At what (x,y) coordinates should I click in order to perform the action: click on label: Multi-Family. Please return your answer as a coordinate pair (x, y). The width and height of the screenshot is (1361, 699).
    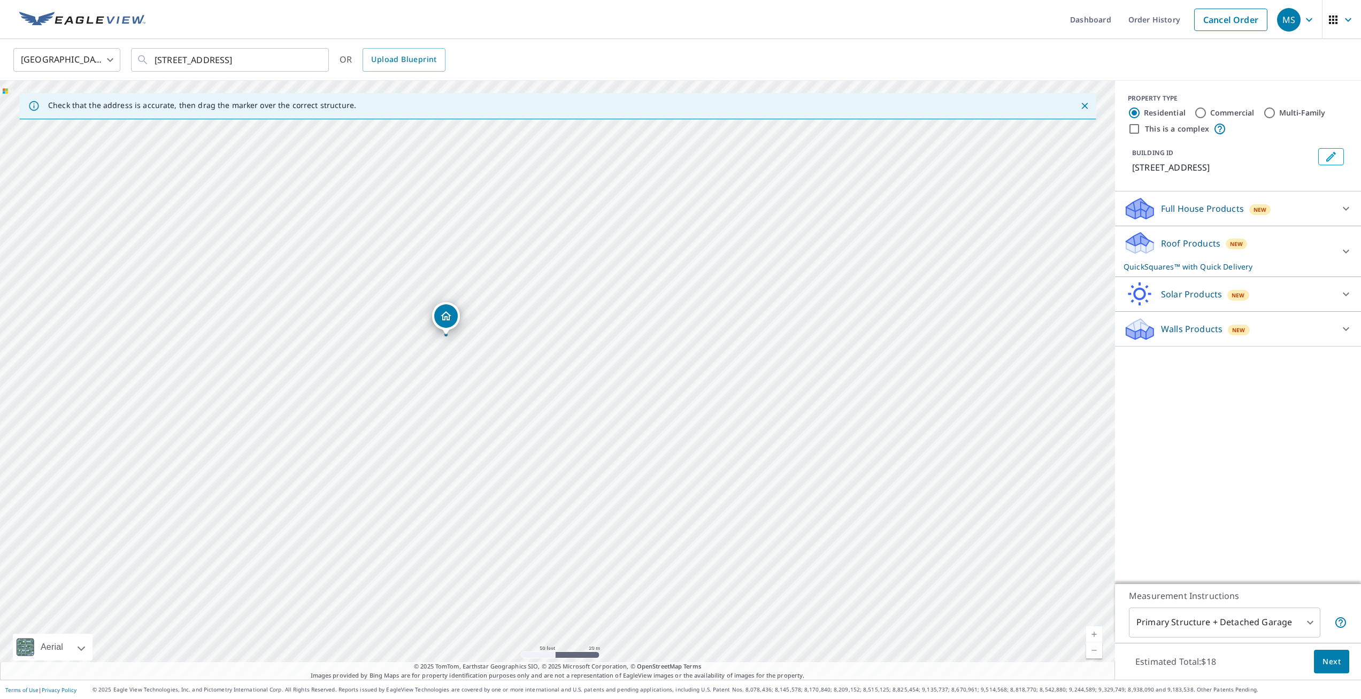
    Looking at the image, I should click on (1302, 113).